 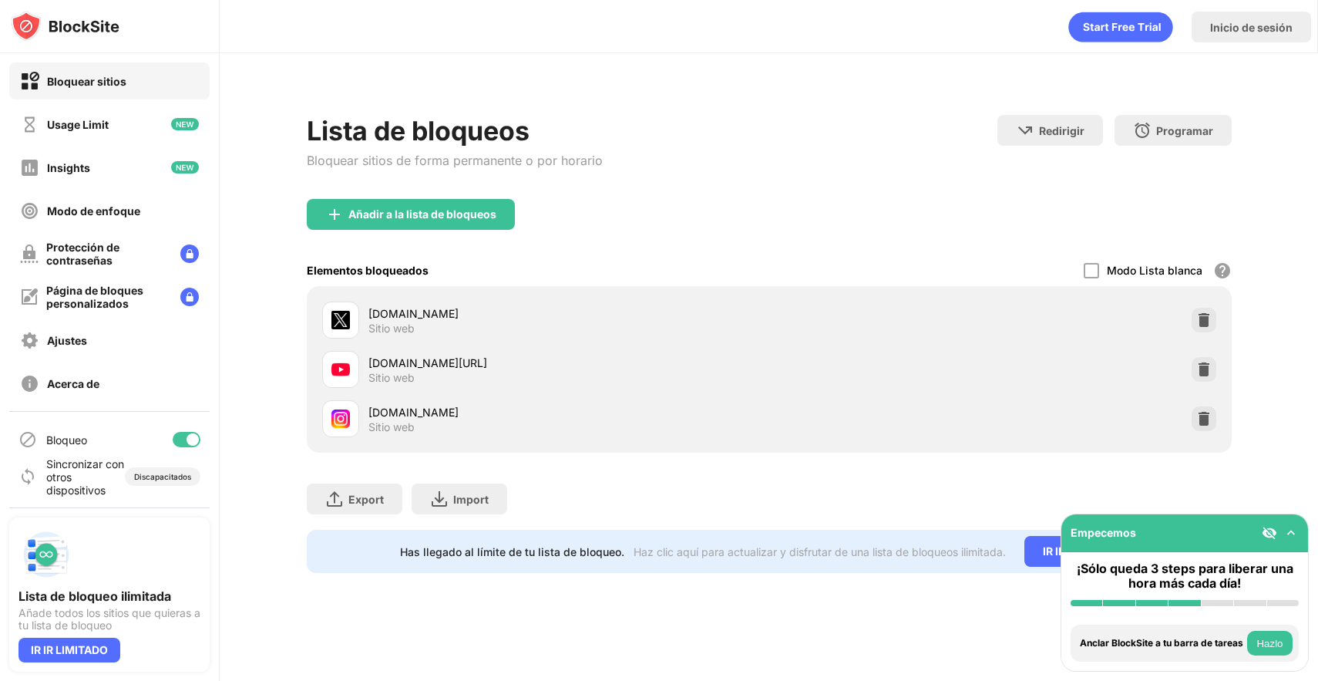 I want to click on img: sync-icon.svg, so click(x=28, y=476).